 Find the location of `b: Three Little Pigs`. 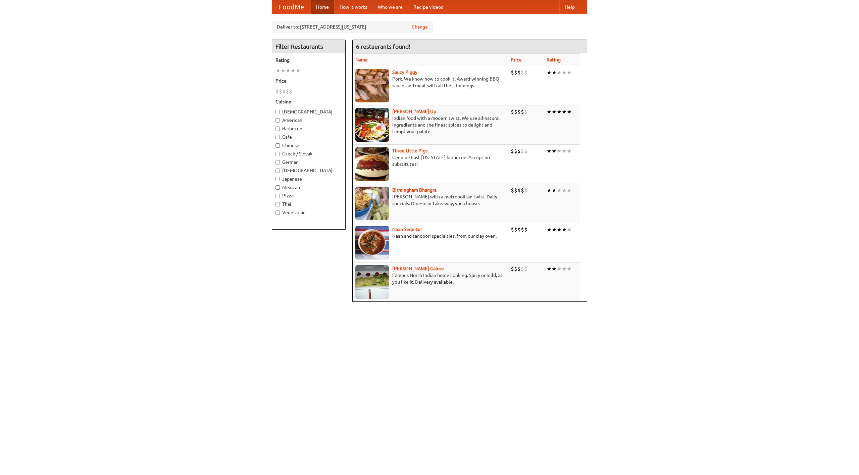

b: Three Little Pigs is located at coordinates (410, 151).